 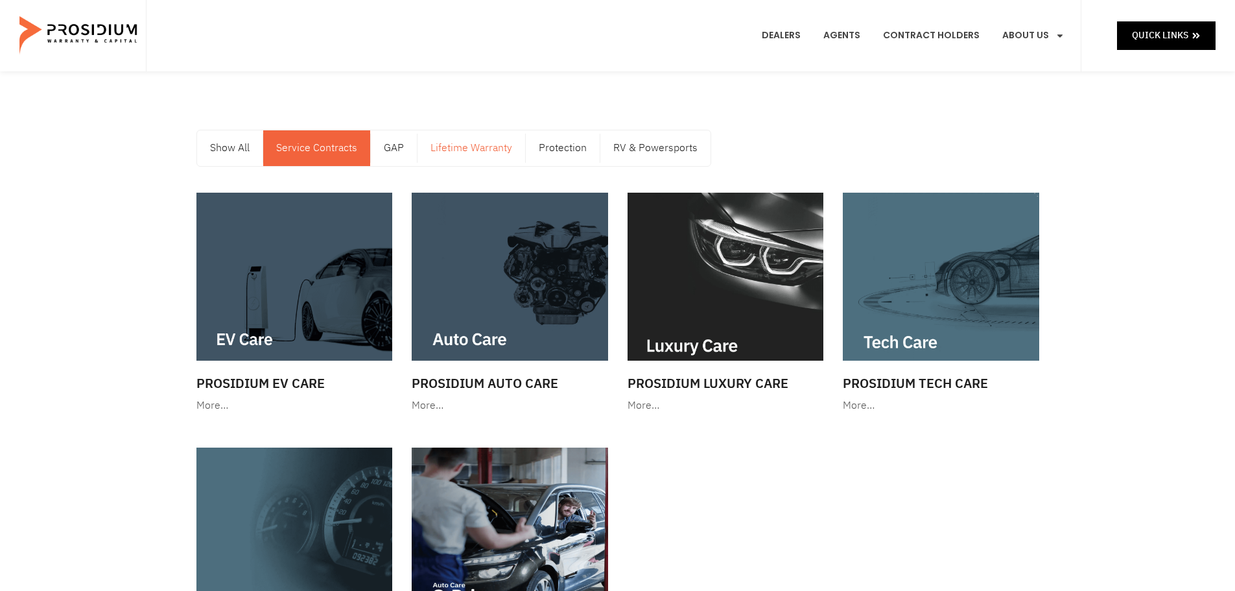 I want to click on a: Quick Links, so click(x=1166, y=35).